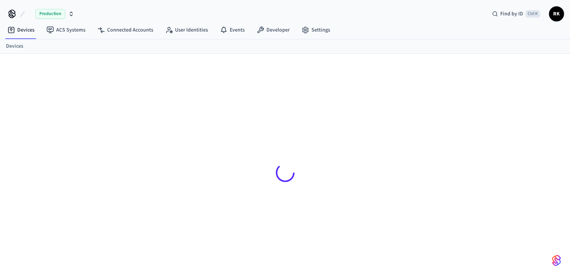 The height and width of the screenshot is (274, 570). What do you see at coordinates (187, 30) in the screenshot?
I see `a: User Identities` at bounding box center [187, 30].